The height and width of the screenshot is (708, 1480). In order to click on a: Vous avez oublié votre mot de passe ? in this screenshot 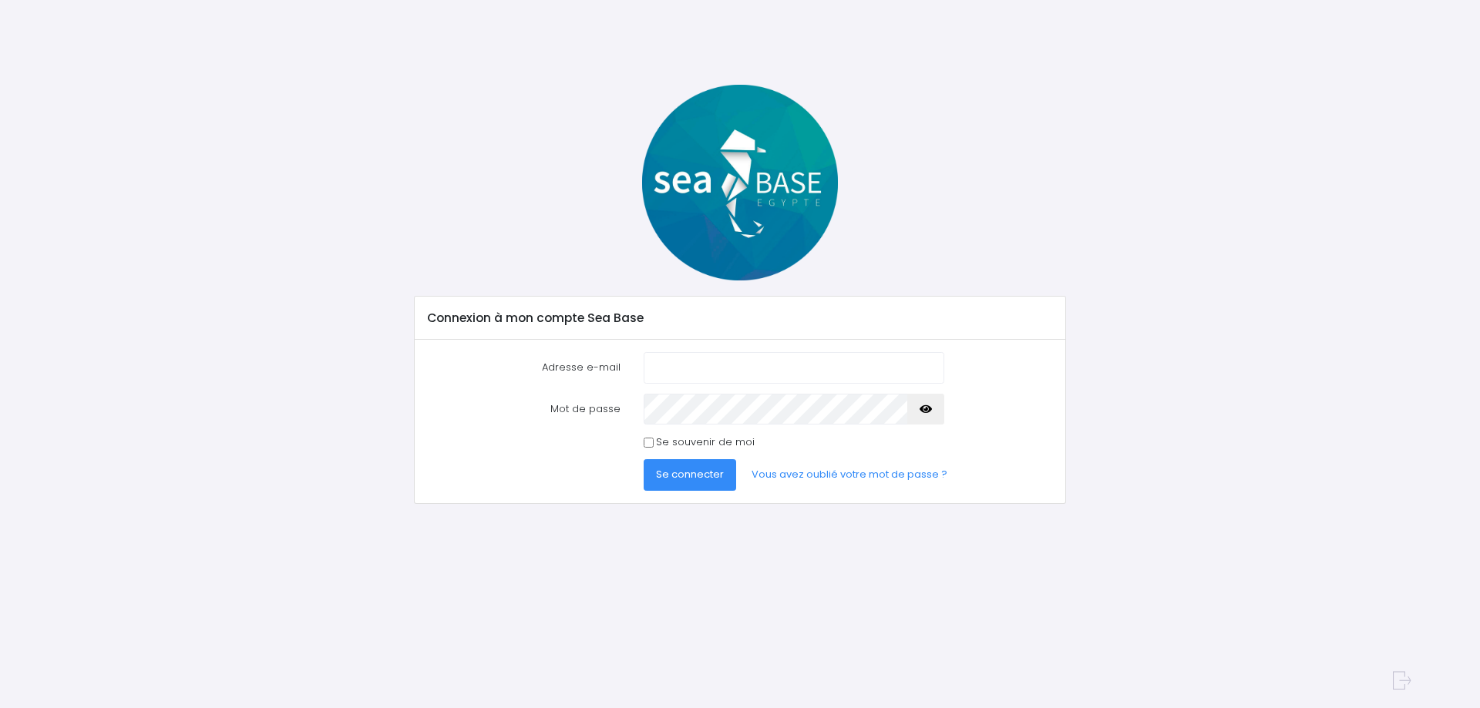, I will do `click(849, 475)`.